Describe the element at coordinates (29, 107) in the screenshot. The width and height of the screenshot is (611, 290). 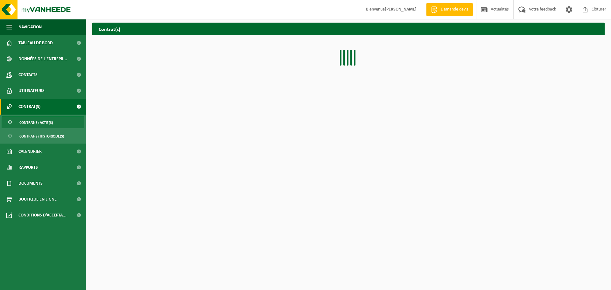
I see `span: Contrat(s)` at that location.